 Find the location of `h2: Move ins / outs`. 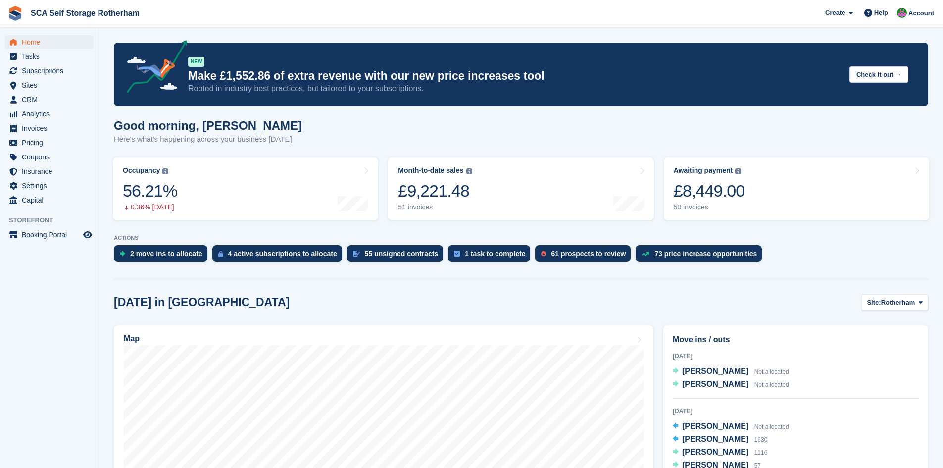

h2: Move ins / outs is located at coordinates (795, 340).